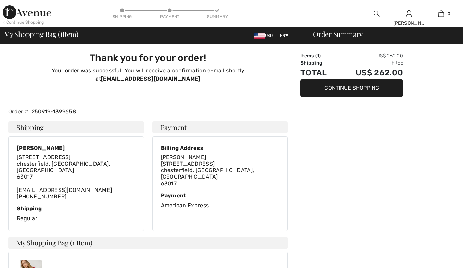 This screenshot has height=268, width=463. I want to click on img: US Dollar, so click(259, 36).